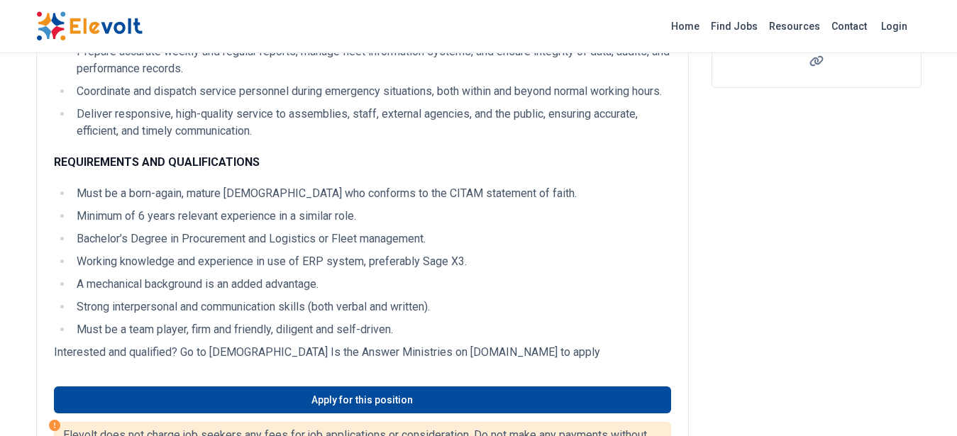 The image size is (957, 436). I want to click on li: Bachelor’s Degree in Procurement and Logistics or Fleet management., so click(372, 239).